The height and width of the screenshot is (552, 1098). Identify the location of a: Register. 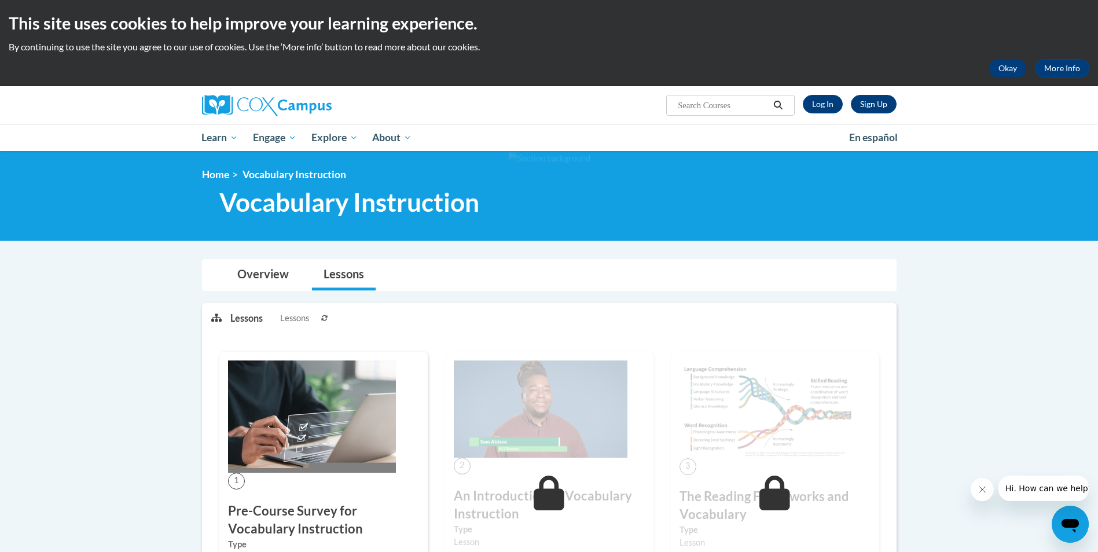
(874, 104).